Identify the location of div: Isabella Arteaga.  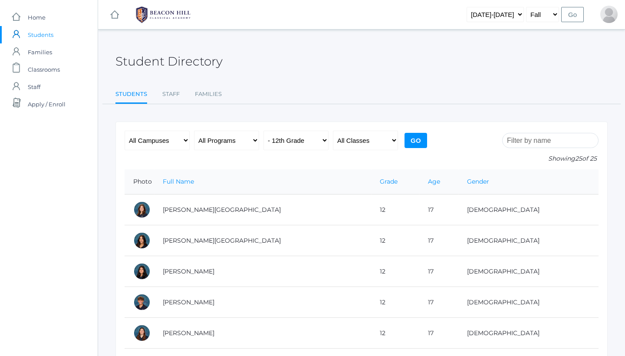
(142, 271).